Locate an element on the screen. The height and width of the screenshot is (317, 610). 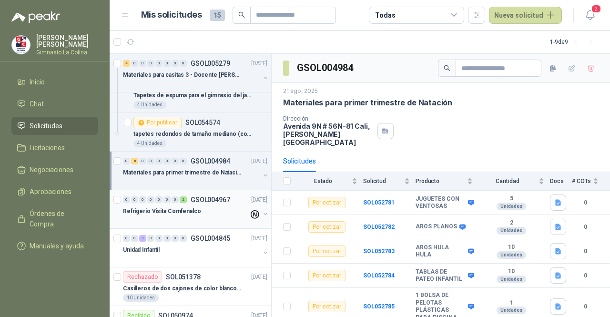
a: Órdenes de Compra is located at coordinates (55, 219).